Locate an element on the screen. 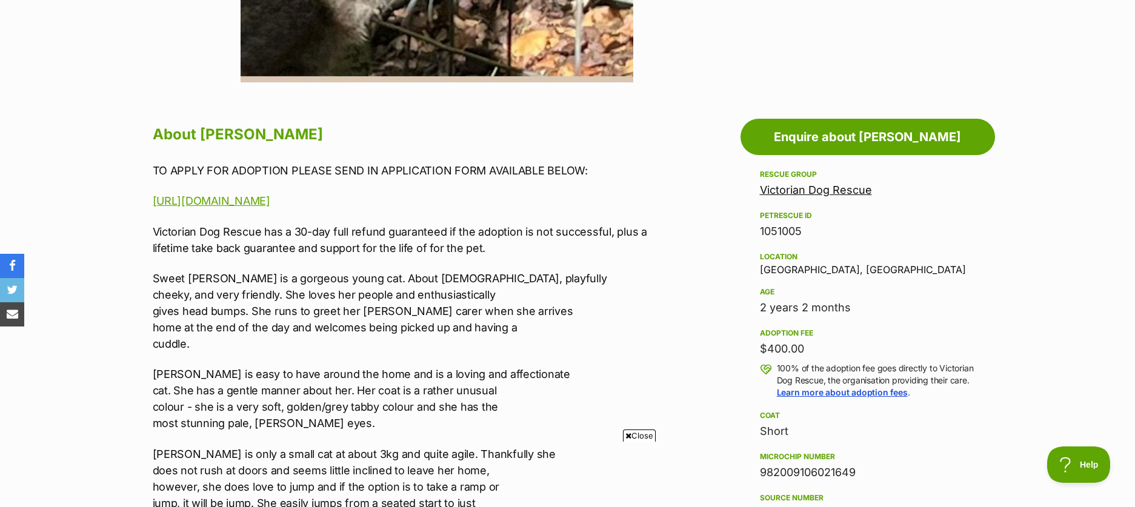 Image resolution: width=1135 pixels, height=507 pixels. div: Coat is located at coordinates (868, 416).